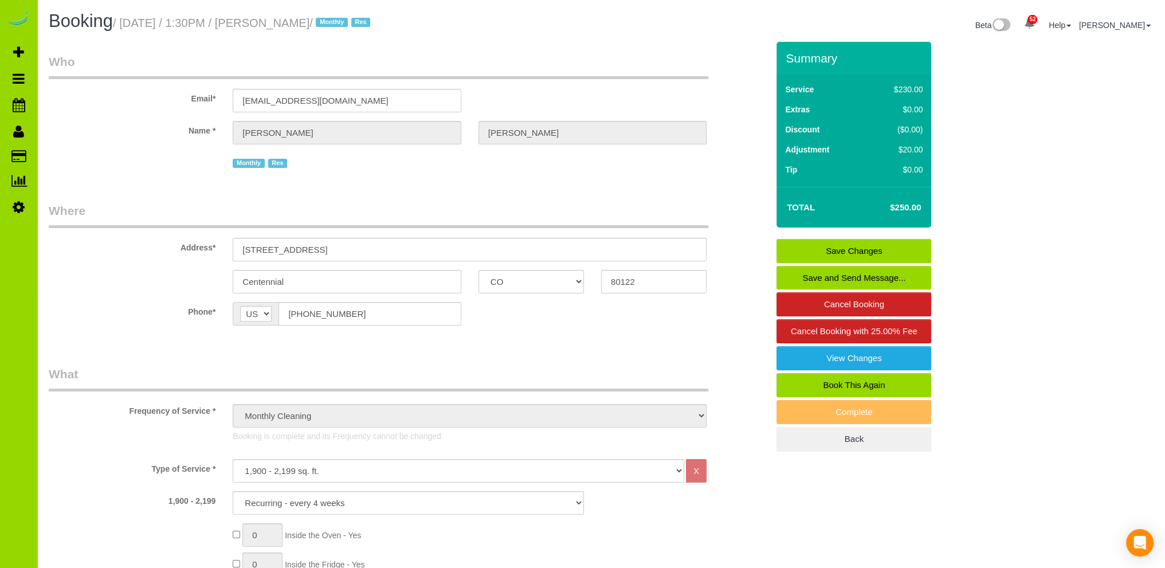 This screenshot has height=568, width=1165. I want to click on div: $20.00, so click(896, 150).